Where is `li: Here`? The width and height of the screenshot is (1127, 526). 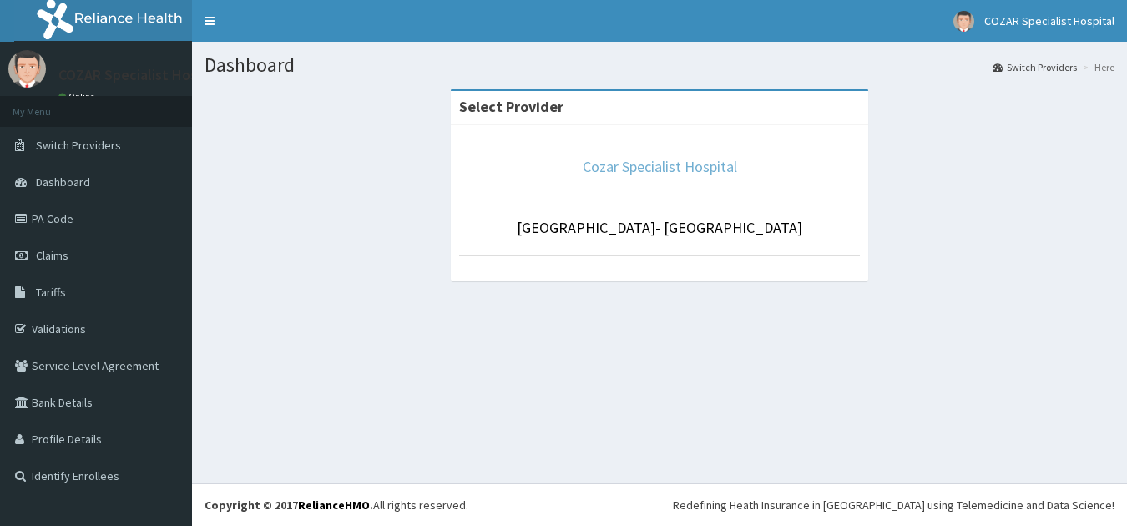 li: Here is located at coordinates (1096, 67).